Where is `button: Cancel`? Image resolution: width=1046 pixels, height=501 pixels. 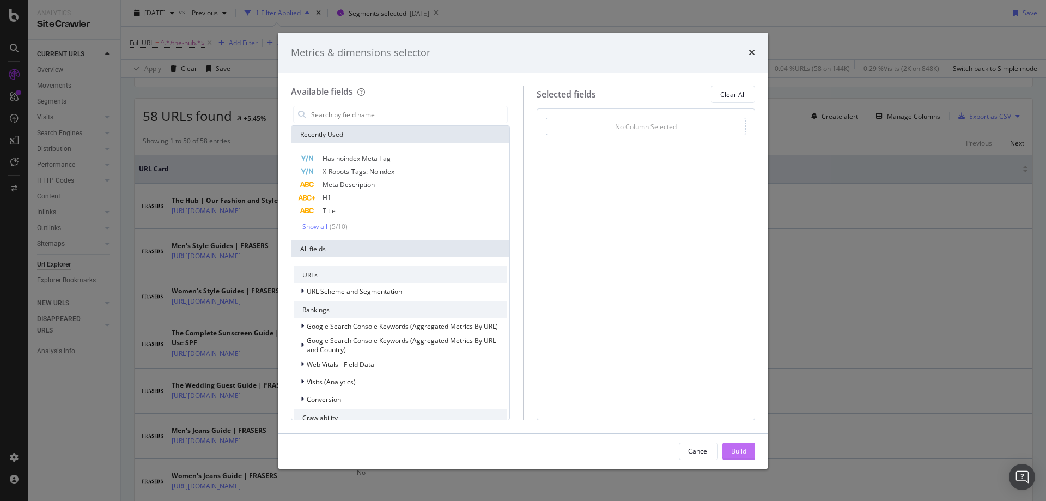
button: Cancel is located at coordinates (699, 451).